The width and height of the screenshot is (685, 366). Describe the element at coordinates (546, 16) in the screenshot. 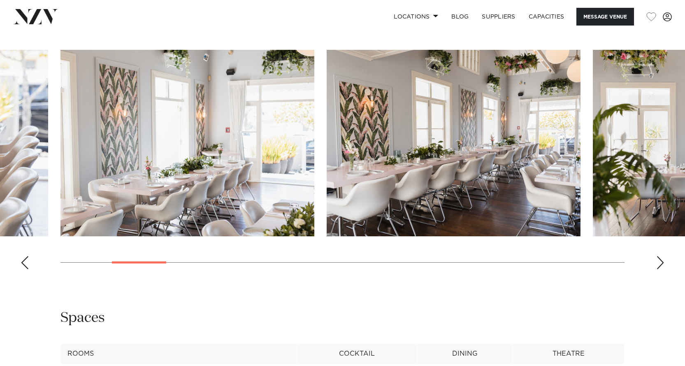

I see `a: Capacities` at that location.